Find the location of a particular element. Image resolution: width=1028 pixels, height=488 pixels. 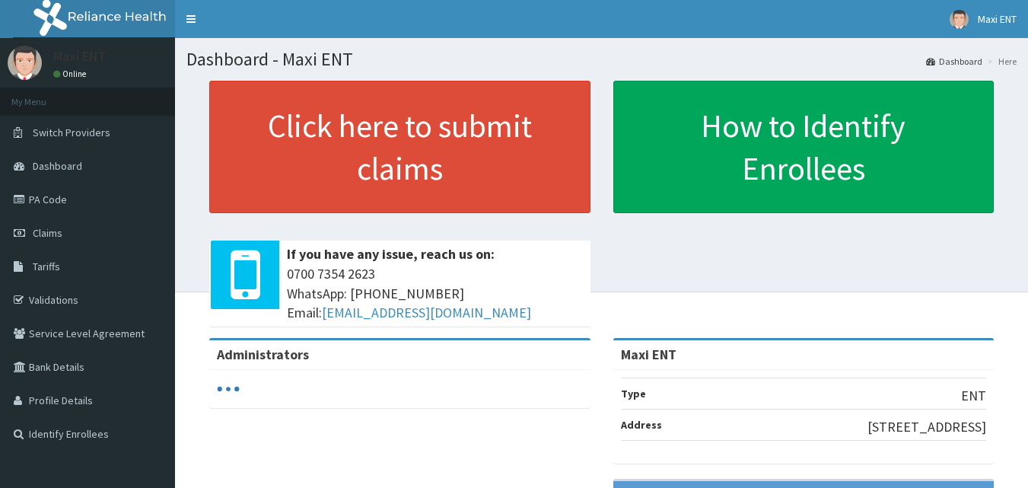

p: Maxi ENT is located at coordinates (80, 56).